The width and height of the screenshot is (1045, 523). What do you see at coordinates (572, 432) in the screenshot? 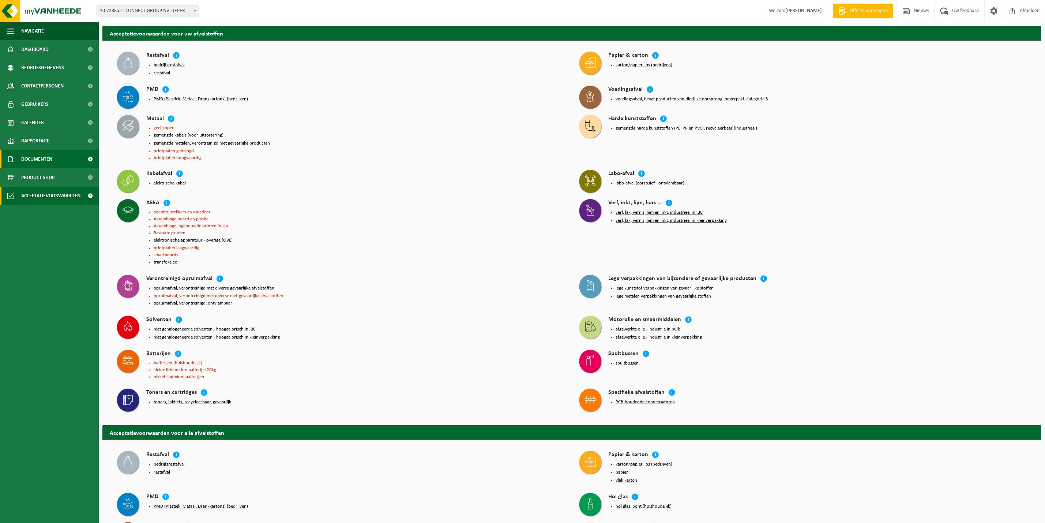
I see `h2: Acceptatievoorwaarden voor alle afvalstoffen` at bounding box center [572, 432].